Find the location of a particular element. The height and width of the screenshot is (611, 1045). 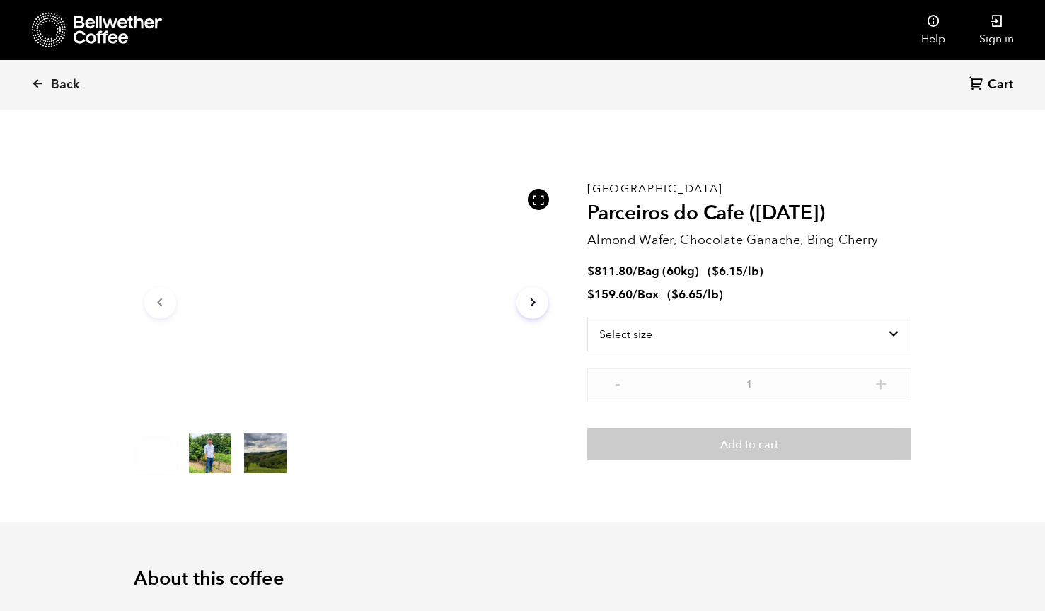

h2: About this coffee is located at coordinates (523, 579).